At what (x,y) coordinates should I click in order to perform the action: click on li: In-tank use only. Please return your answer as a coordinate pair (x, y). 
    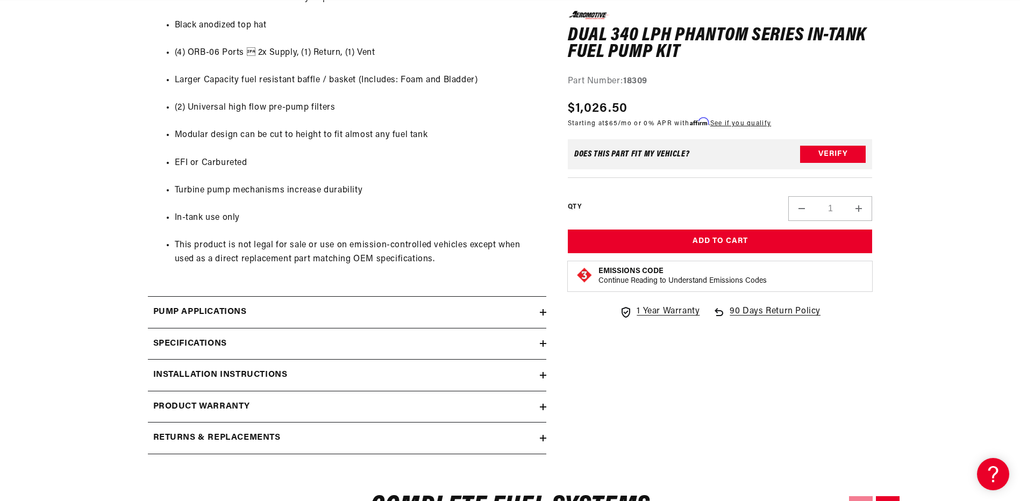
    Looking at the image, I should click on (357, 218).